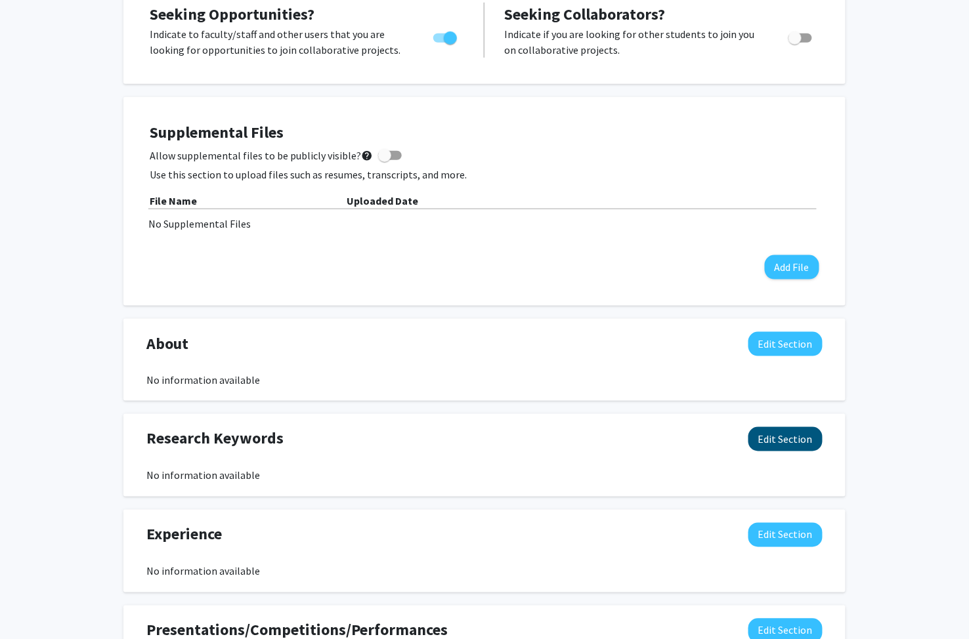 This screenshot has height=639, width=969. What do you see at coordinates (167, 344) in the screenshot?
I see `span: About` at bounding box center [167, 344].